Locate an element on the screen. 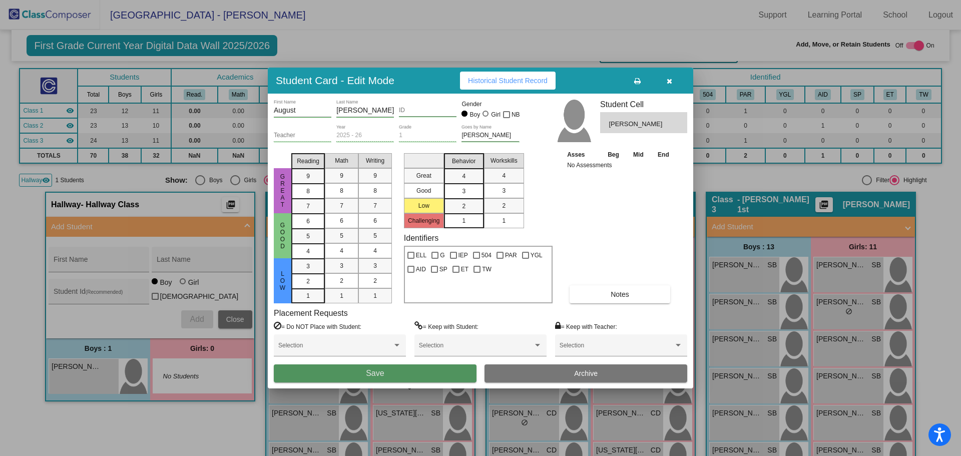 This screenshot has height=456, width=961. th: Mid is located at coordinates (638, 155).